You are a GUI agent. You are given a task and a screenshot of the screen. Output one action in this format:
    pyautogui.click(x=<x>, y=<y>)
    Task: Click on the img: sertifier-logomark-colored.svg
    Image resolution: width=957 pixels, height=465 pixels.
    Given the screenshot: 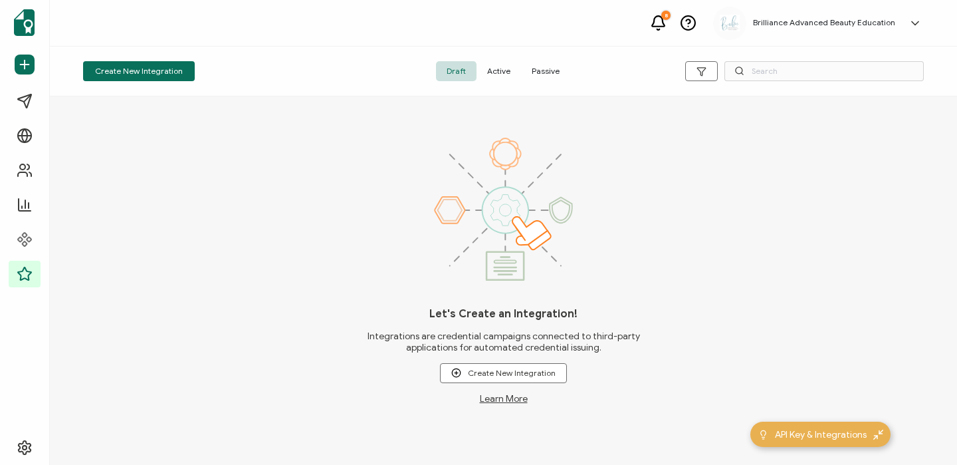 What is the action you would take?
    pyautogui.click(x=24, y=23)
    